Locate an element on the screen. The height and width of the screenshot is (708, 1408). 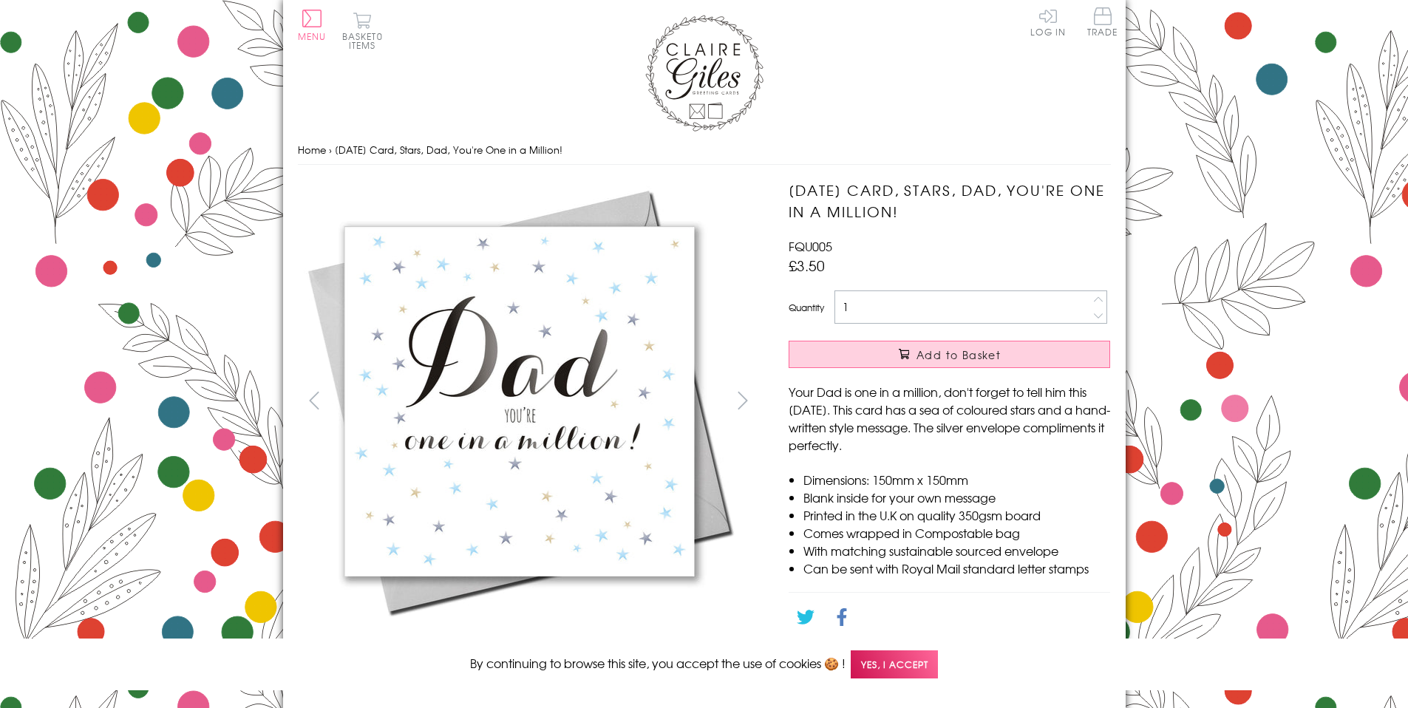
label: Quantity is located at coordinates (807, 308).